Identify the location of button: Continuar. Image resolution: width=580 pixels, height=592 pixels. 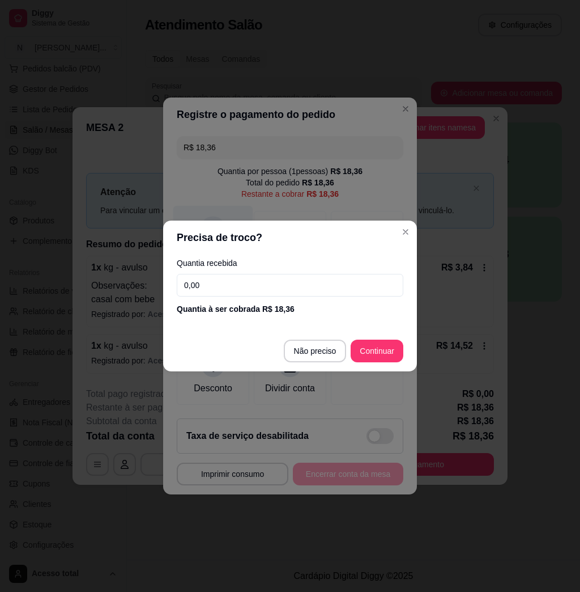
(377, 351).